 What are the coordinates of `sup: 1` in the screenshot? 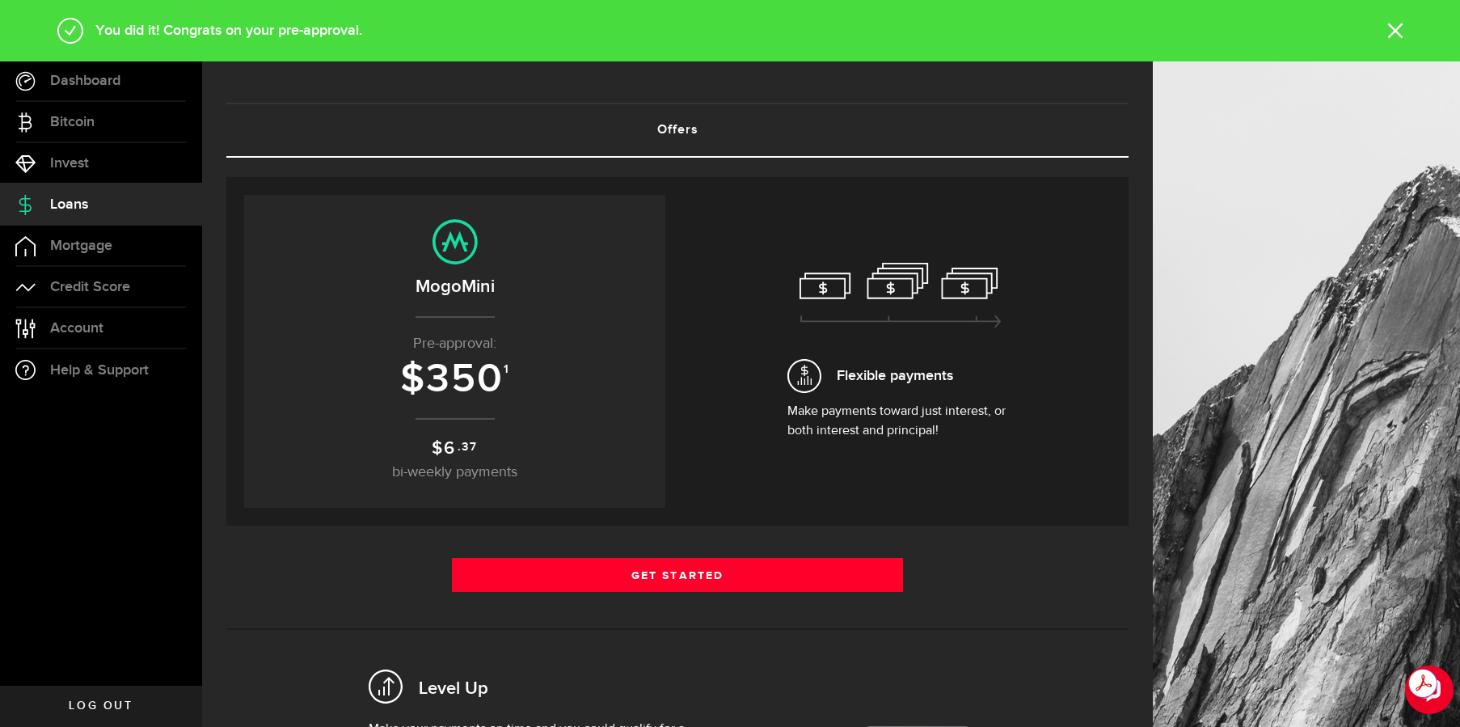 It's located at (507, 369).